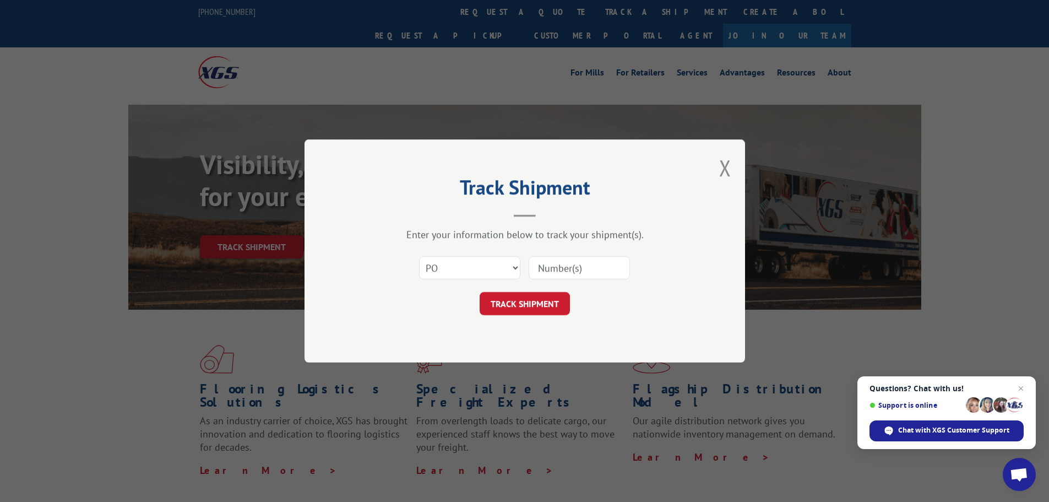 The image size is (1049, 502). Describe the element at coordinates (525, 234) in the screenshot. I see `div: Enter your information below to track your shipment(s).` at that location.